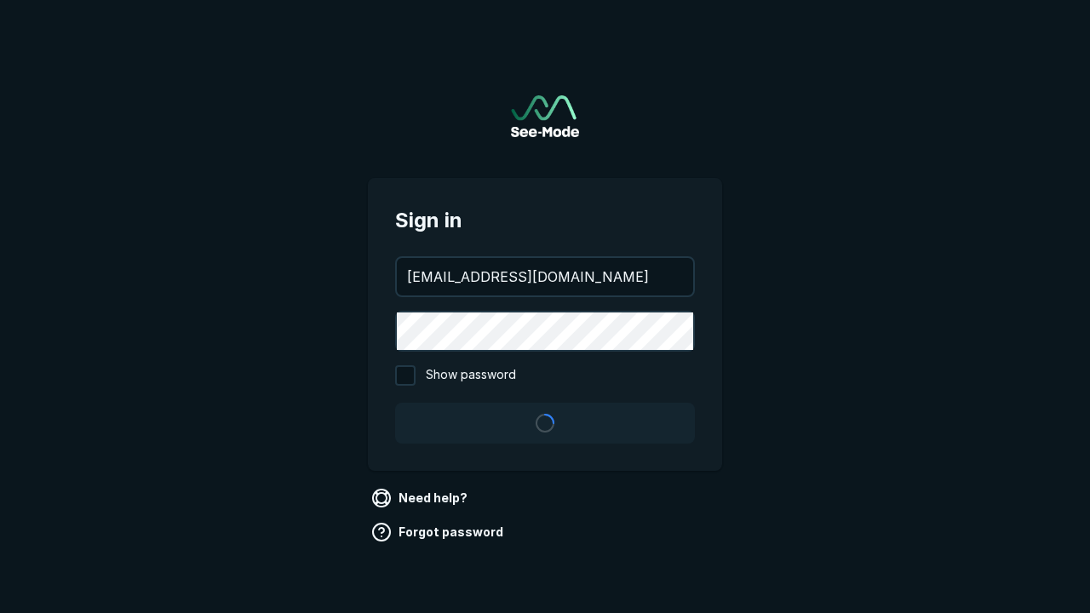 Image resolution: width=1090 pixels, height=613 pixels. I want to click on input: your@email.com, so click(545, 277).